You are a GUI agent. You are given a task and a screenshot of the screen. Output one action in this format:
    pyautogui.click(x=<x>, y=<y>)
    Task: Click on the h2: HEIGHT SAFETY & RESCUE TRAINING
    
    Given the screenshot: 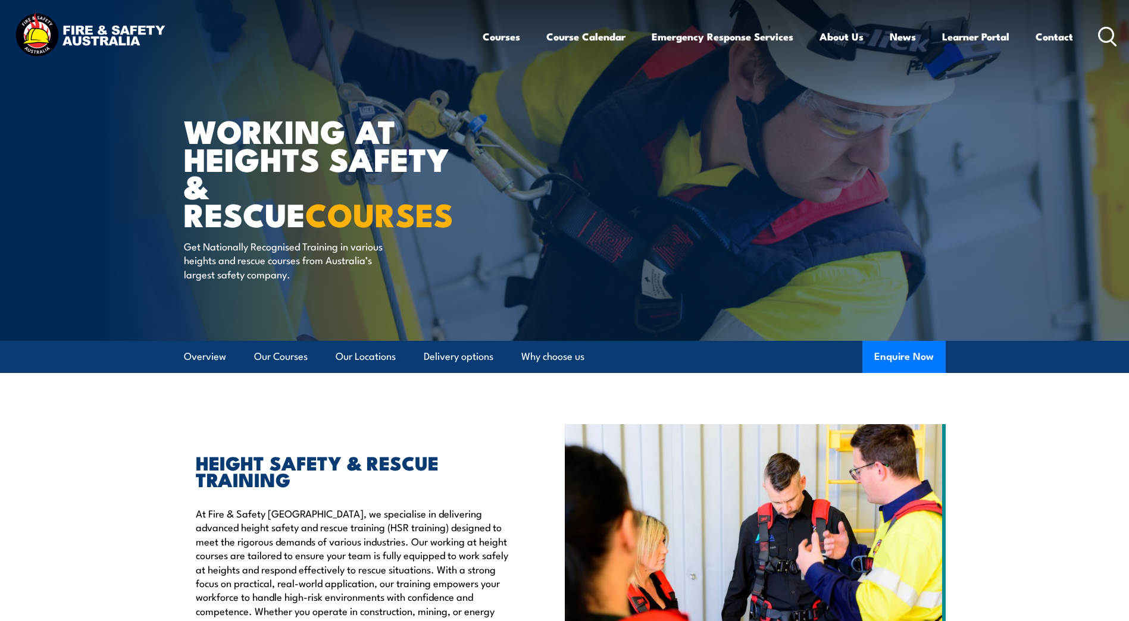 What is the action you would take?
    pyautogui.click(x=353, y=471)
    